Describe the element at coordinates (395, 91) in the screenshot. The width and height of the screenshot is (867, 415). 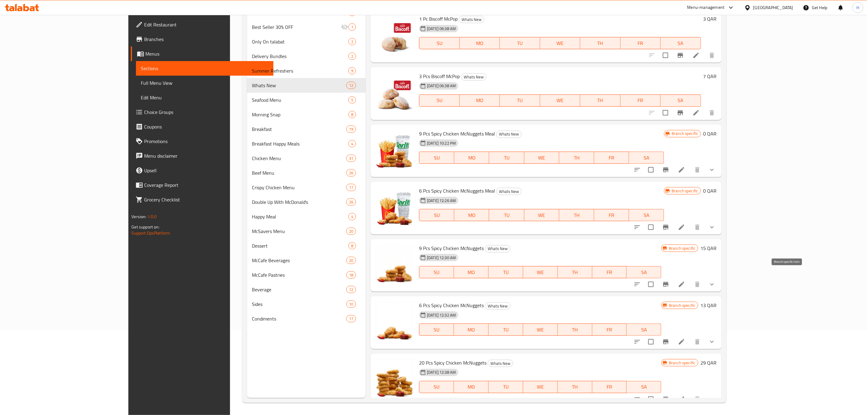
I see `img: 3 Pcs Biscoff McPop` at that location.